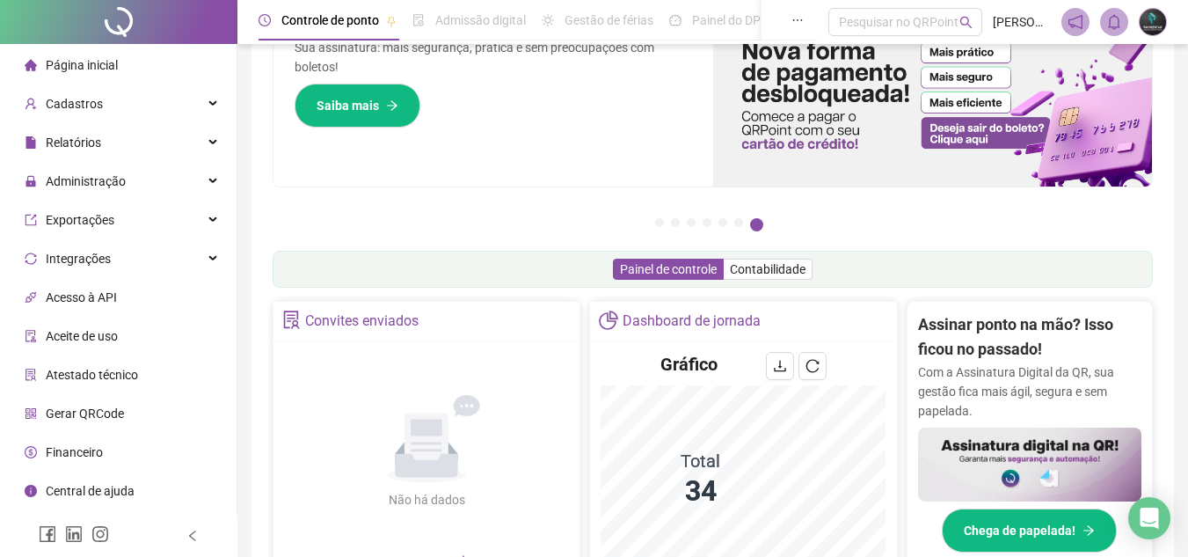 The width and height of the screenshot is (1188, 557). I want to click on span: Financeiro, so click(74, 452).